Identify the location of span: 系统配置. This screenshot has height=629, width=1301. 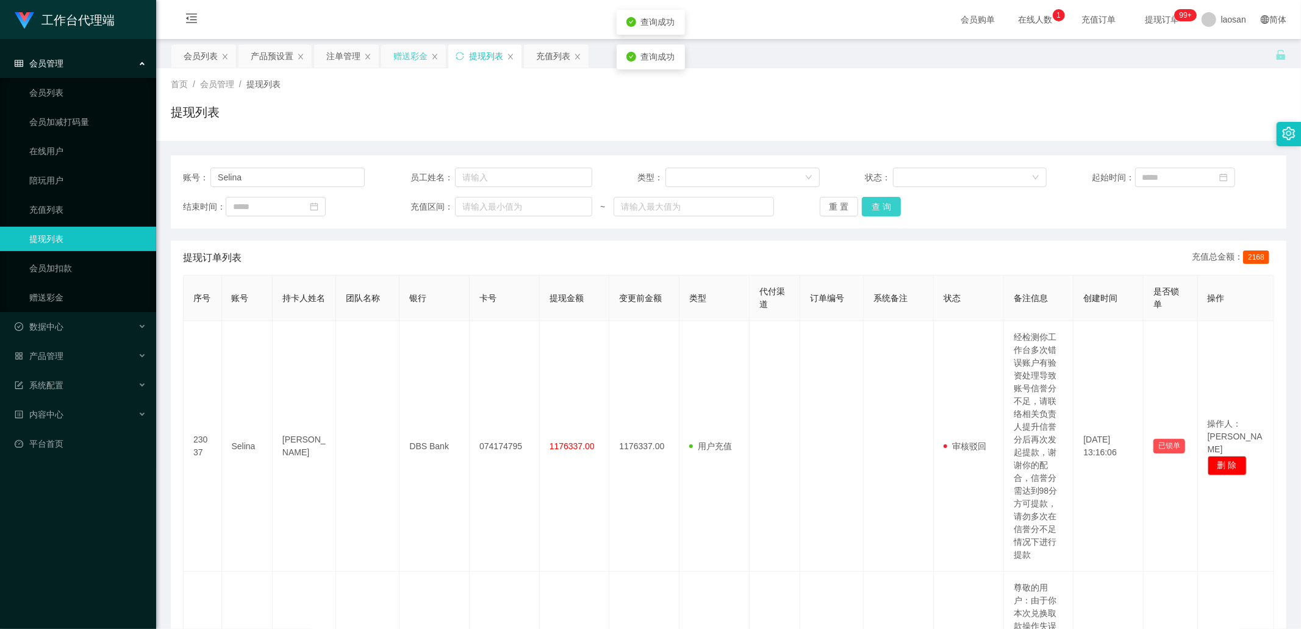
(39, 385).